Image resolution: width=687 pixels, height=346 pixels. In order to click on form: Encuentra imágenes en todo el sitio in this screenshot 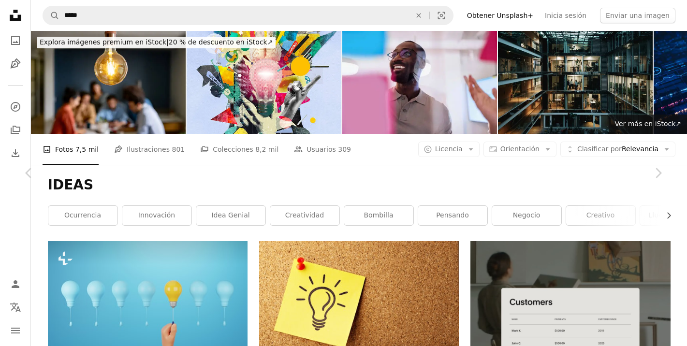, I will do `click(248, 15)`.